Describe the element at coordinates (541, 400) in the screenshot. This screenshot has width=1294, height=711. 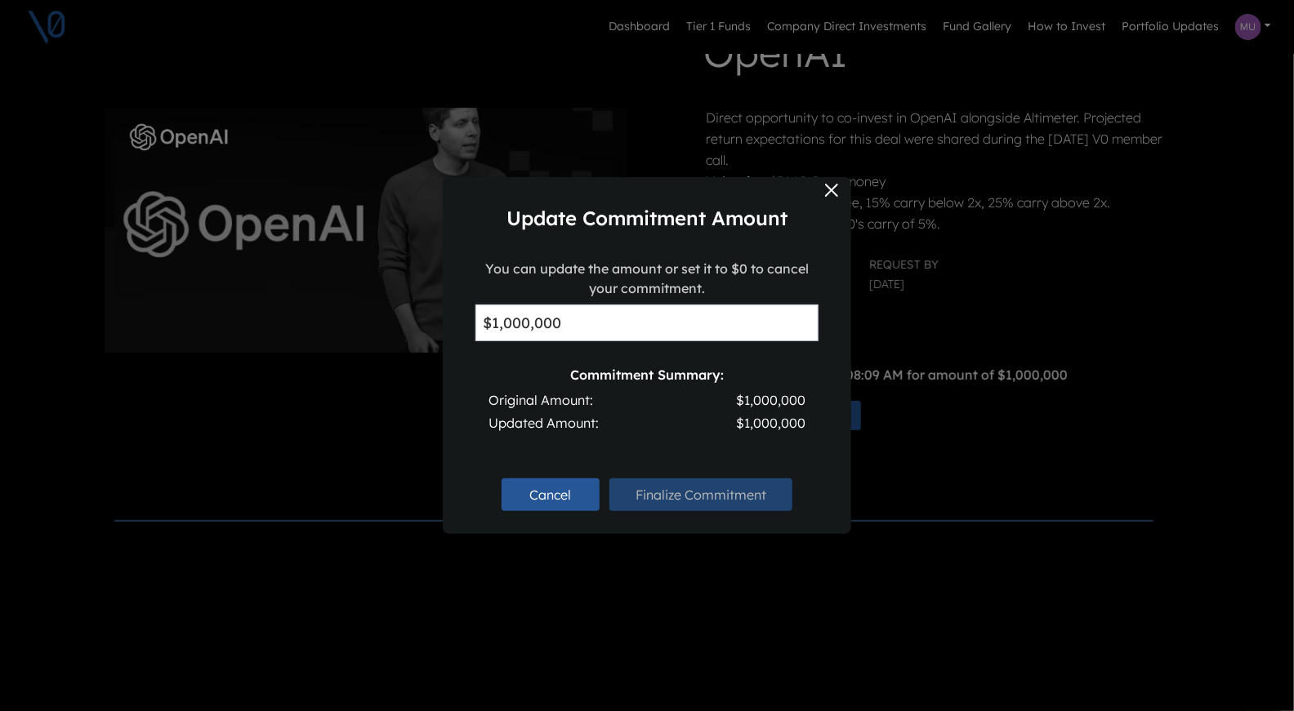
I see `span: Original Amount:` at that location.